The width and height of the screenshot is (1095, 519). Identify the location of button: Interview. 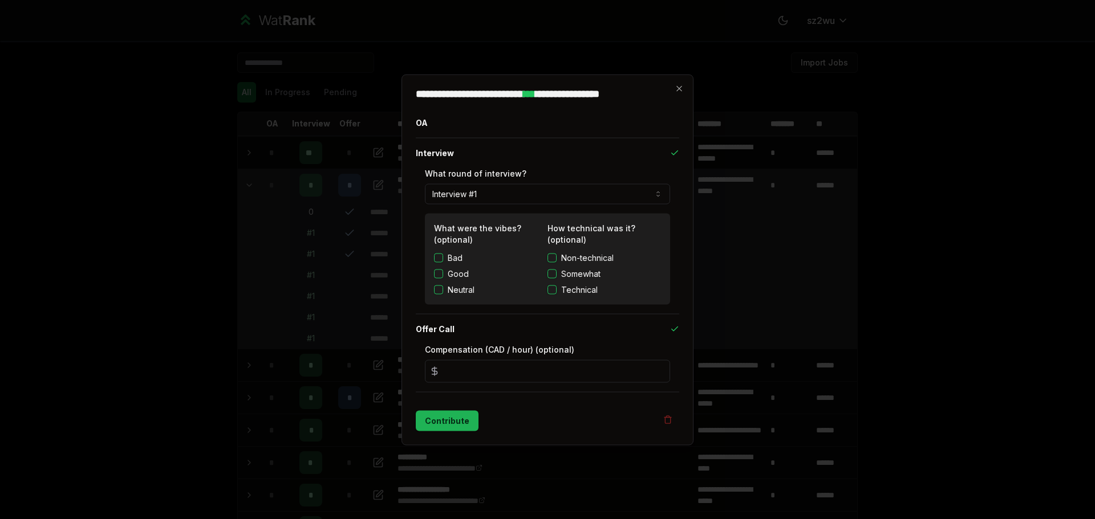
(547, 153).